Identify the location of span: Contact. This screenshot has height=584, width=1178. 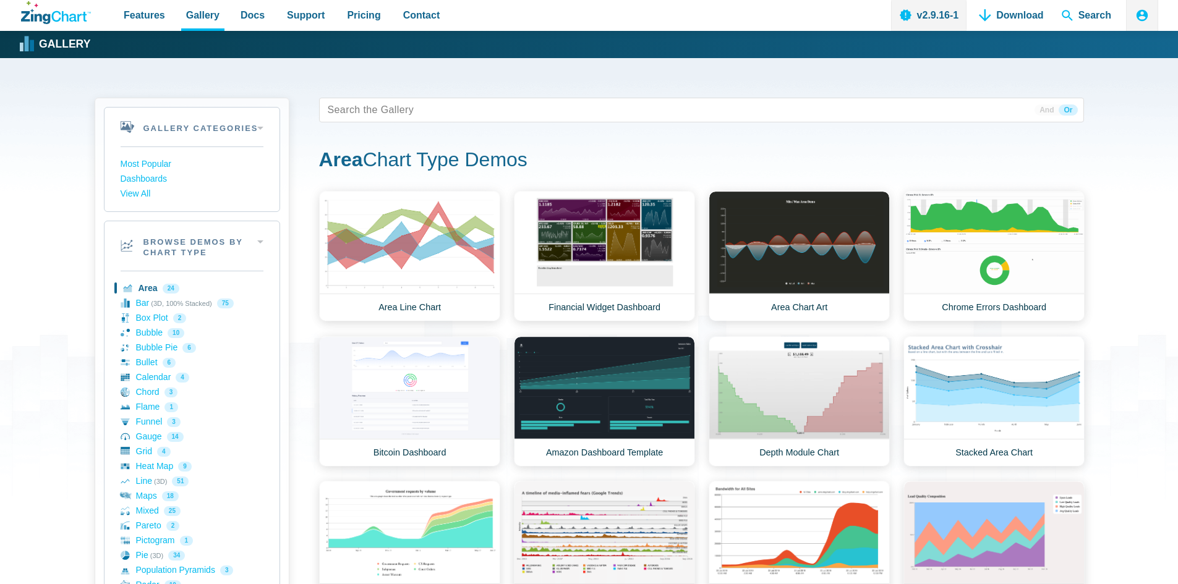
(422, 15).